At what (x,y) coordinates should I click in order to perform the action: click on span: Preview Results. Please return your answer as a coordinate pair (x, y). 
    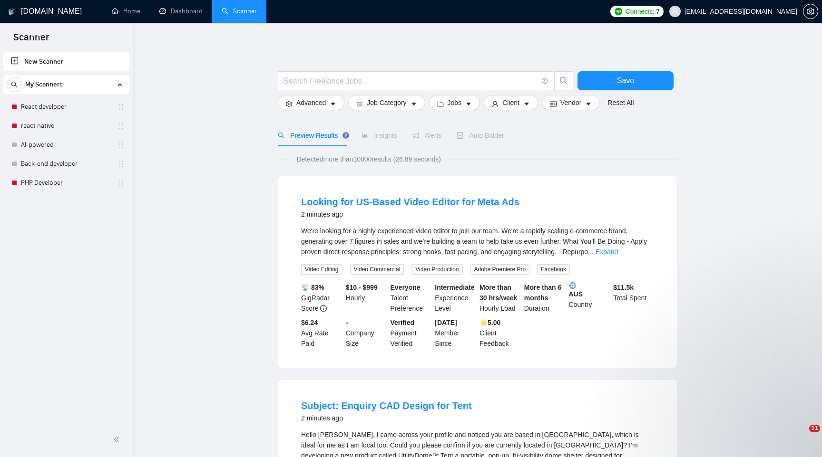
    Looking at the image, I should click on (312, 135).